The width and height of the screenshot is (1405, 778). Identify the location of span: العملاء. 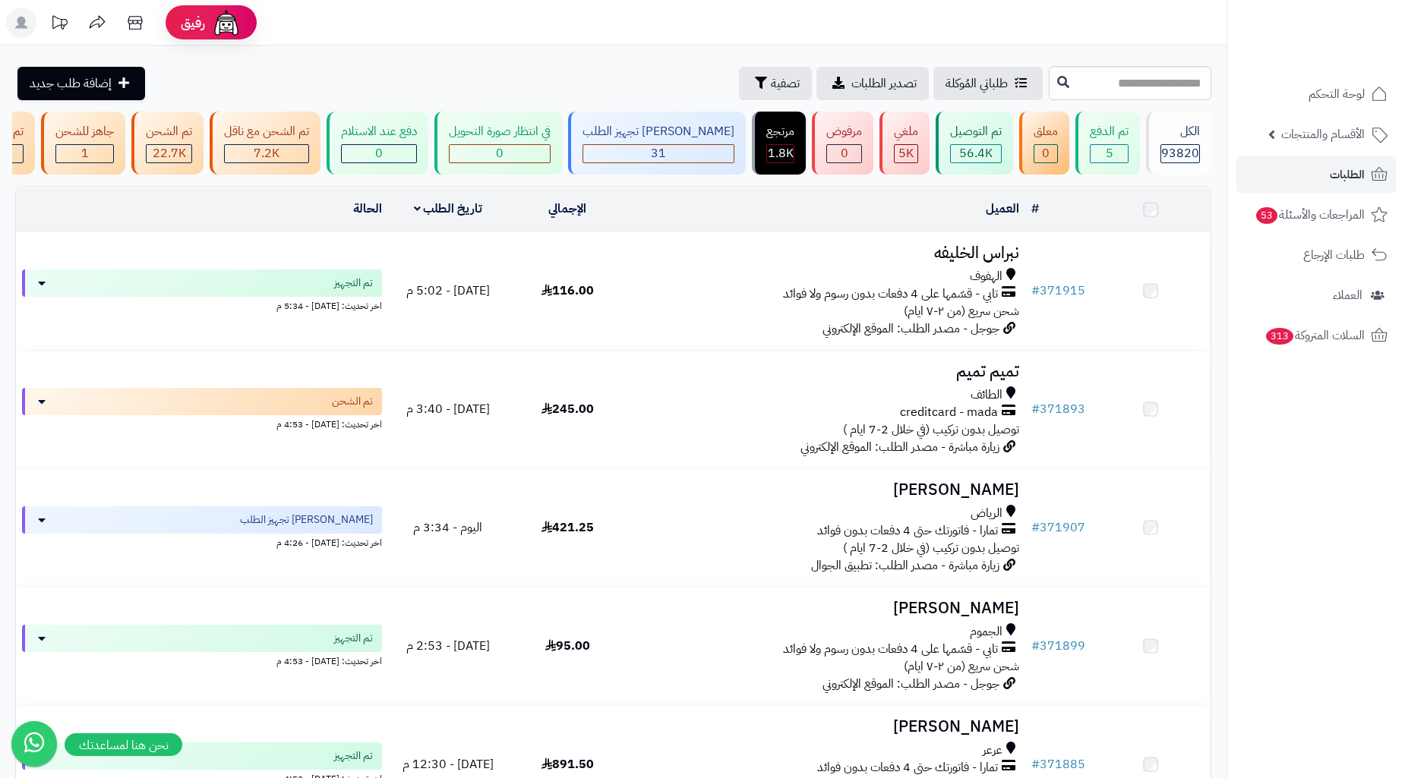
(1347, 295).